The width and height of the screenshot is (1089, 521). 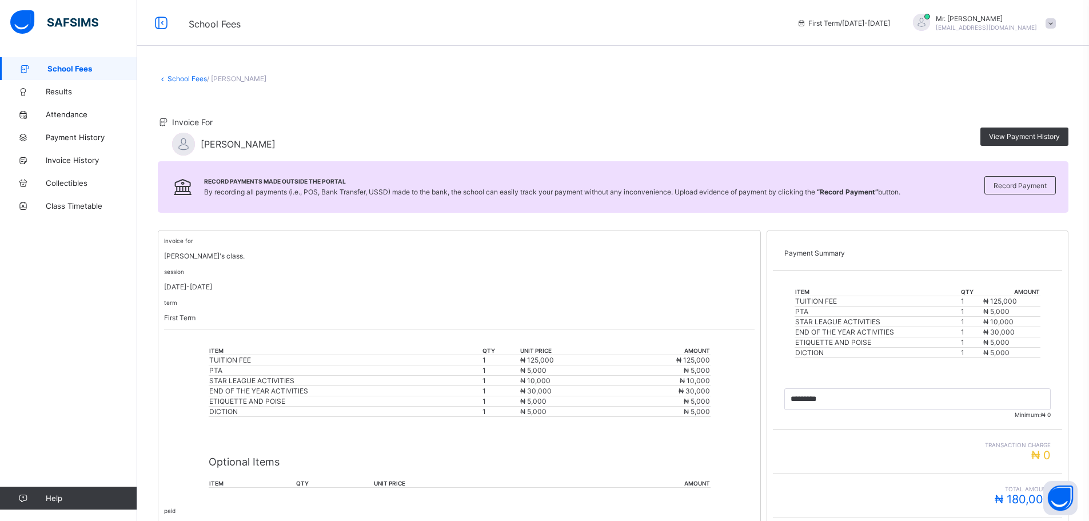 I want to click on span: Invoice History, so click(x=91, y=160).